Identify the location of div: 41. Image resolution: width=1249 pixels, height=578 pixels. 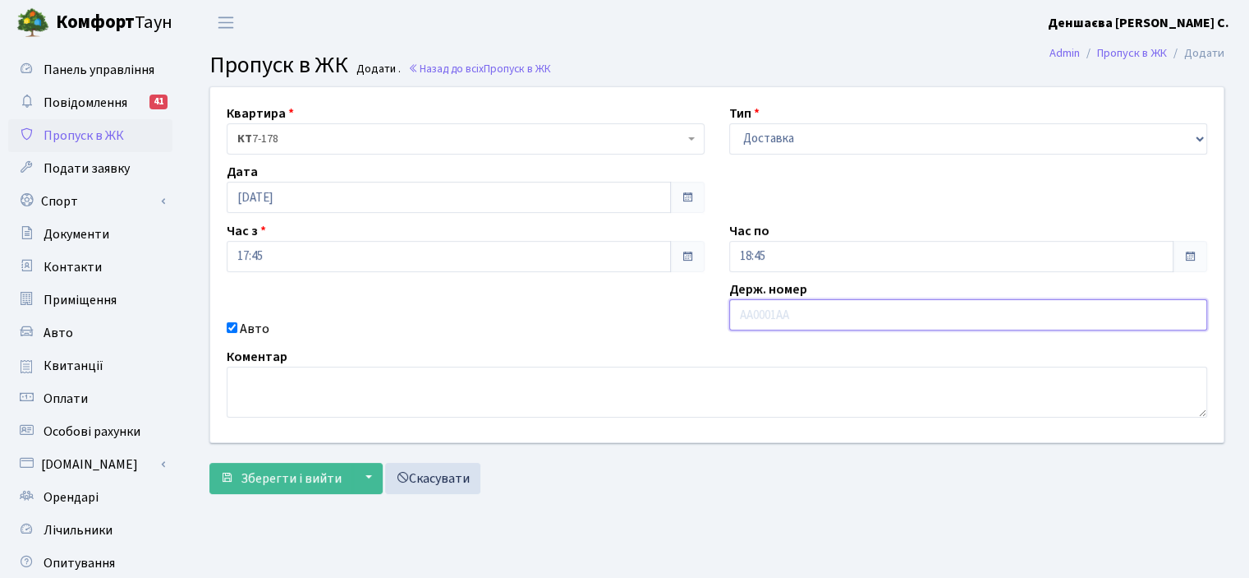
(159, 102).